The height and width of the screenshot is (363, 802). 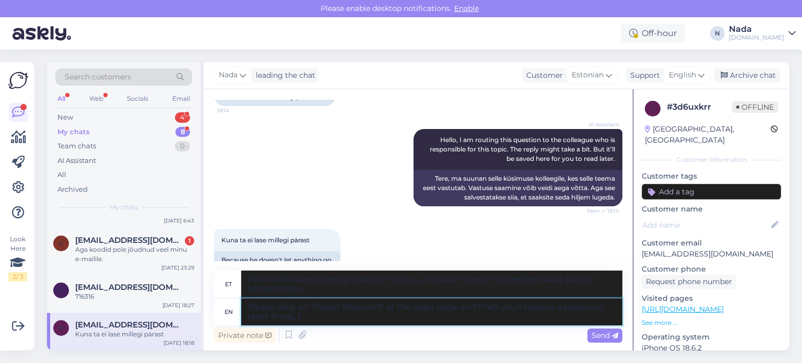 What do you see at coordinates (182, 146) in the screenshot?
I see `div: 0` at bounding box center [182, 146].